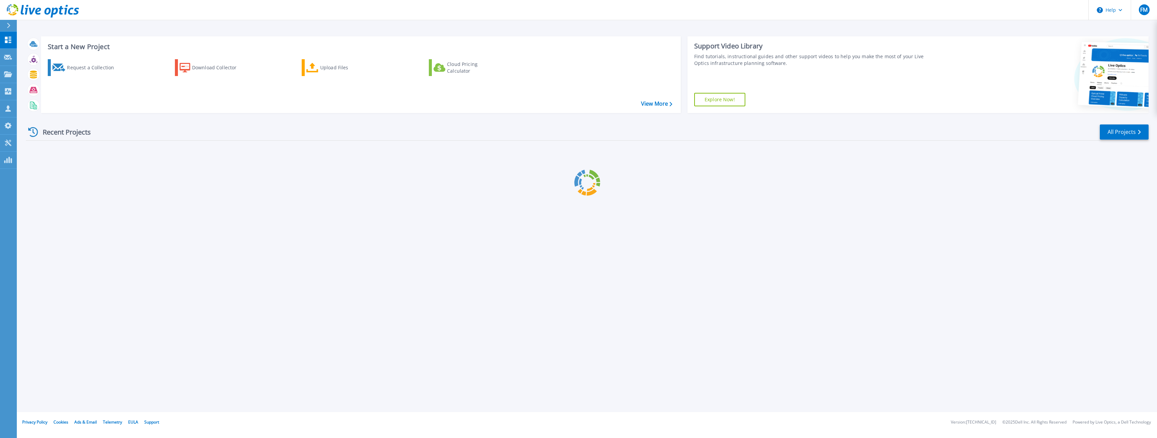  I want to click on a: Telemetry, so click(112, 422).